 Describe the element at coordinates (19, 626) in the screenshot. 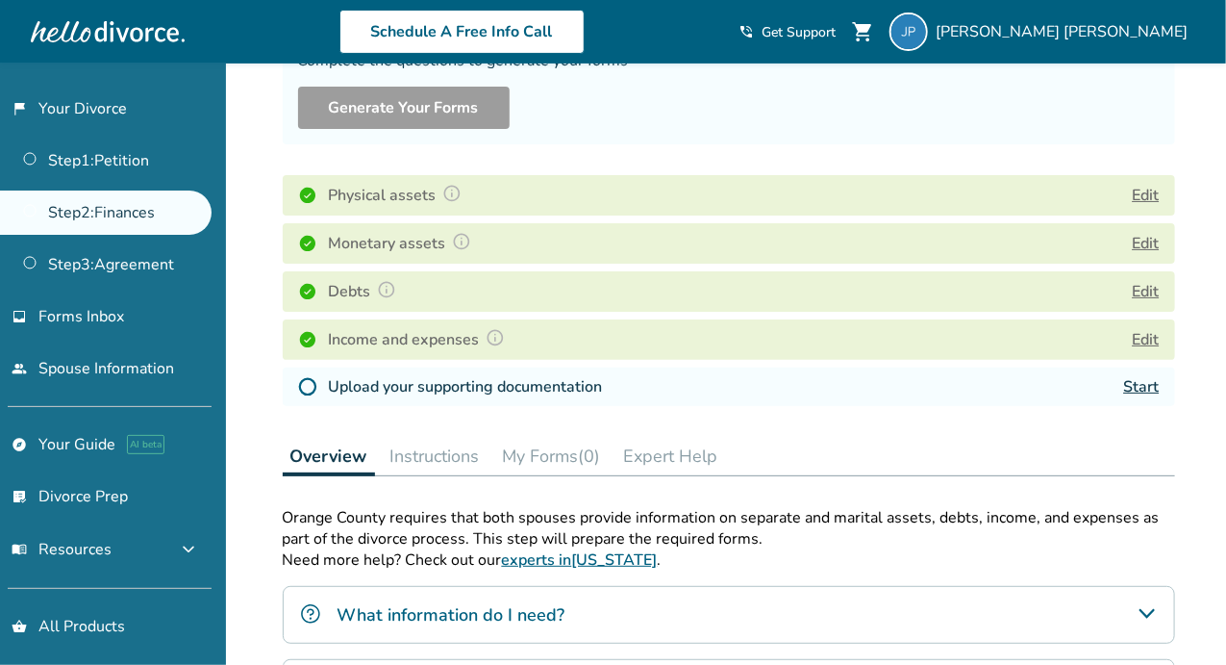

I see `span: shopping_basket` at that location.